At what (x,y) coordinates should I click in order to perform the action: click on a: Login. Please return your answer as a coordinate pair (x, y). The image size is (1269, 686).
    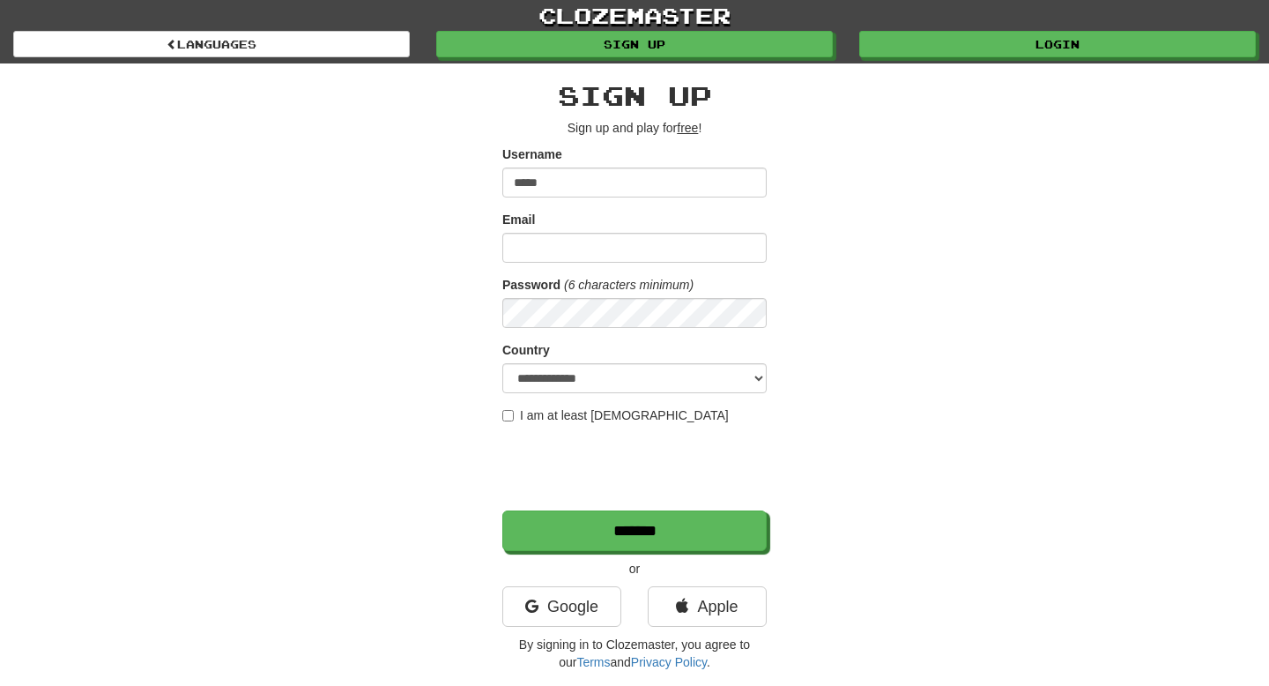
    Looking at the image, I should click on (1058, 44).